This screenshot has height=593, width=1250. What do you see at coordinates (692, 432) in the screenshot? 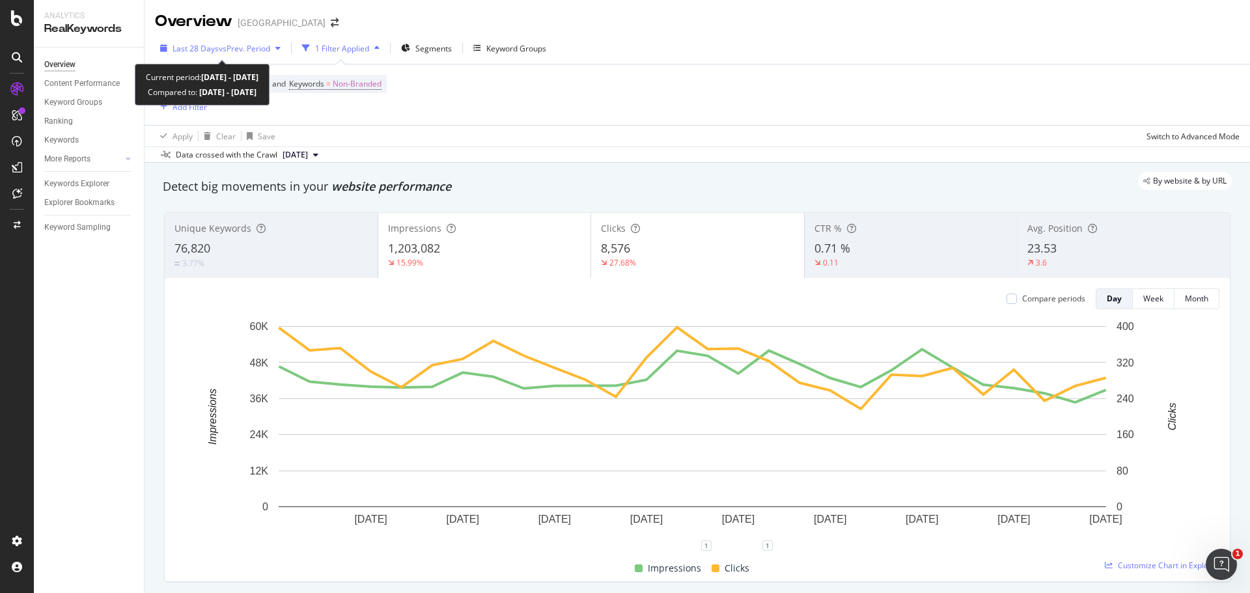
I see `div: A chart.` at bounding box center [692, 432].